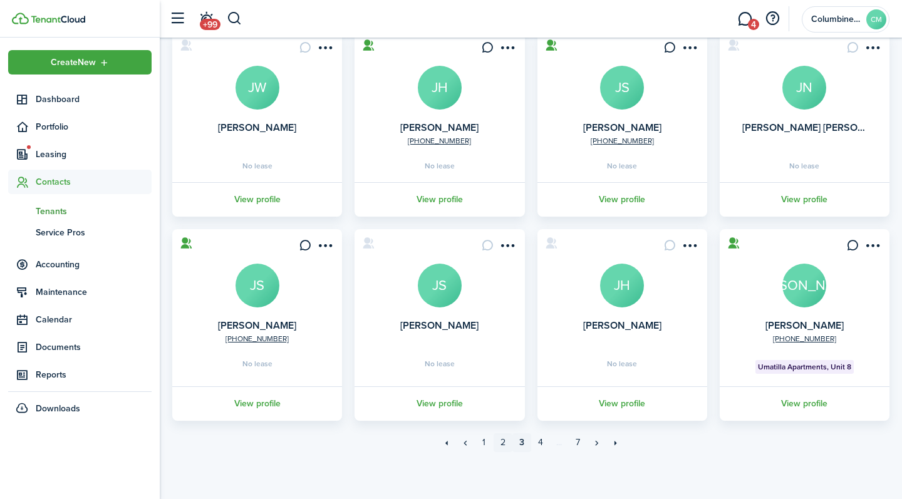 The width and height of the screenshot is (902, 499). I want to click on span: Downloads, so click(58, 409).